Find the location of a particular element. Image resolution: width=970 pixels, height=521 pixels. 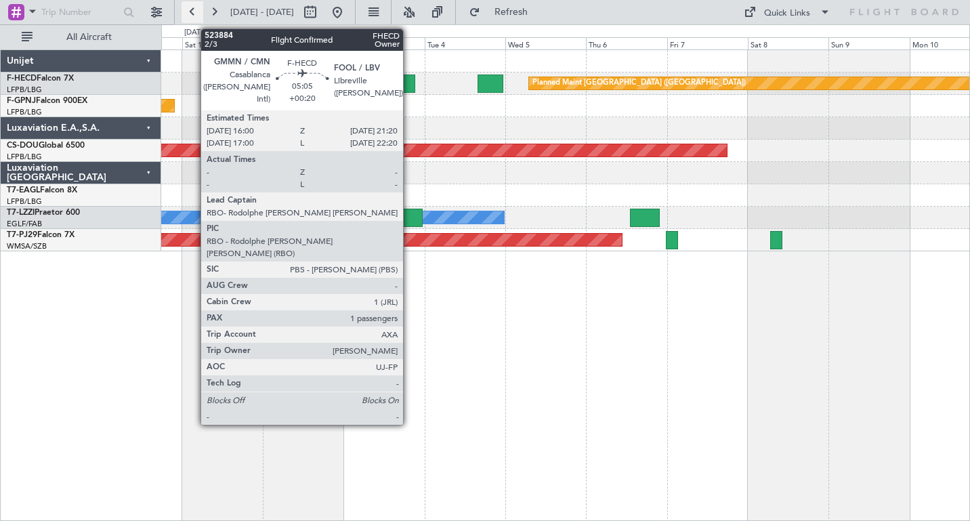

div: Sat 8 is located at coordinates (788, 43).